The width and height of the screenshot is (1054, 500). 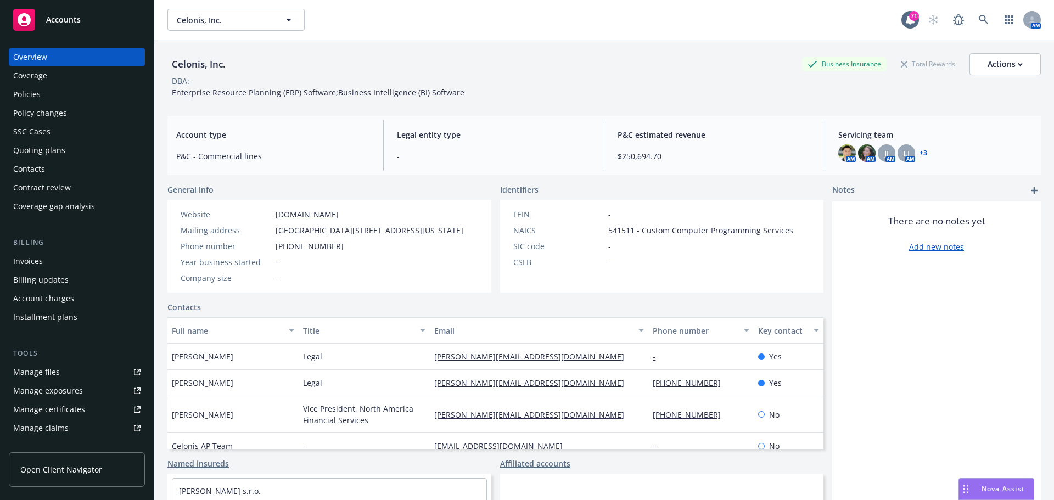 I want to click on div: Coverage gap analysis, so click(x=54, y=206).